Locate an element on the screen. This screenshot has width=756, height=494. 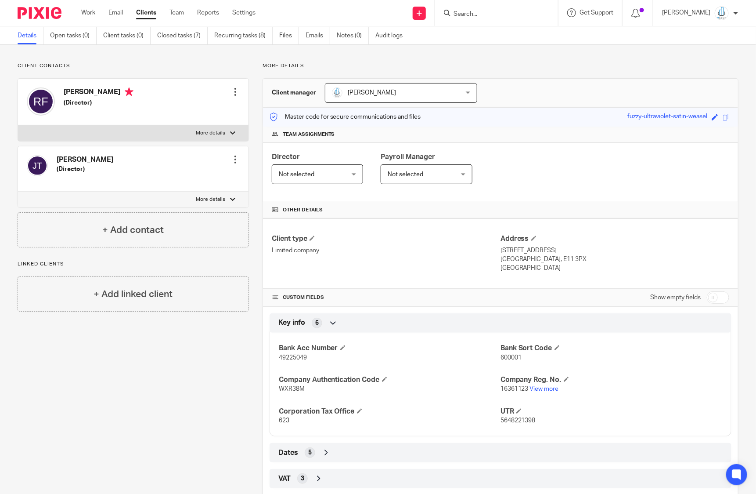
a: Details is located at coordinates (30, 36).